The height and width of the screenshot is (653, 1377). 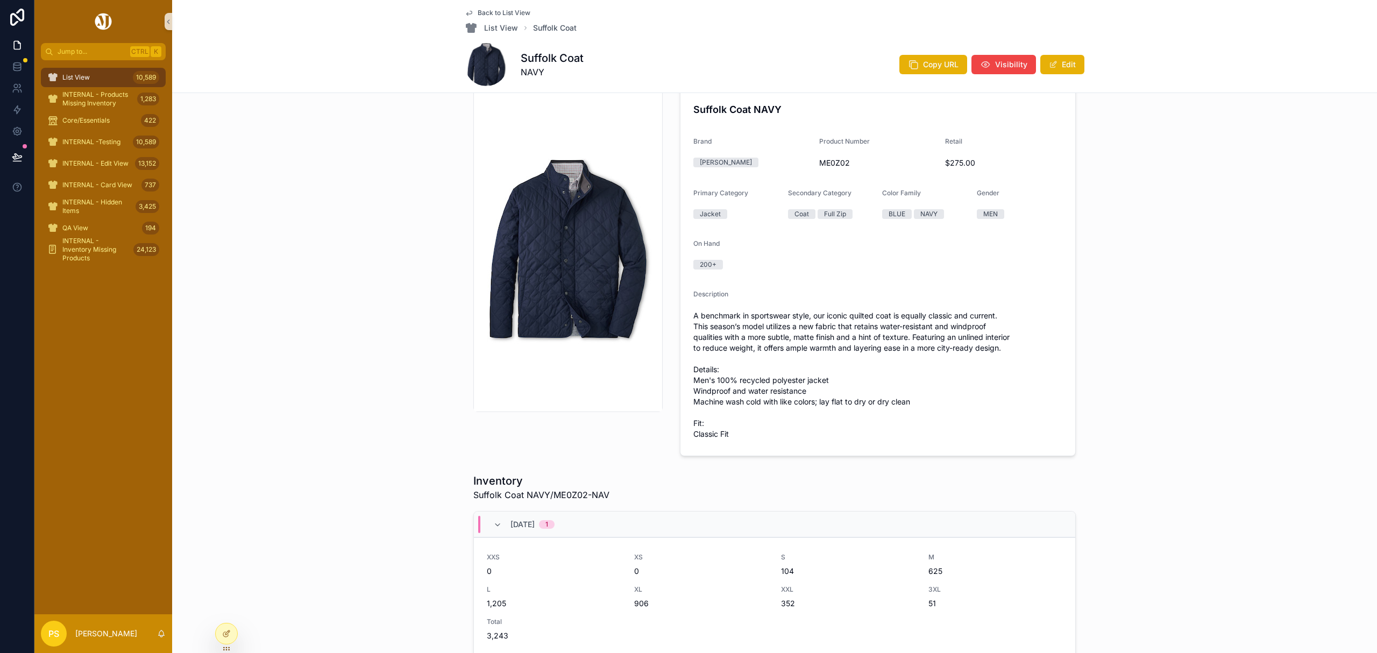 I want to click on div: 13,152, so click(x=147, y=163).